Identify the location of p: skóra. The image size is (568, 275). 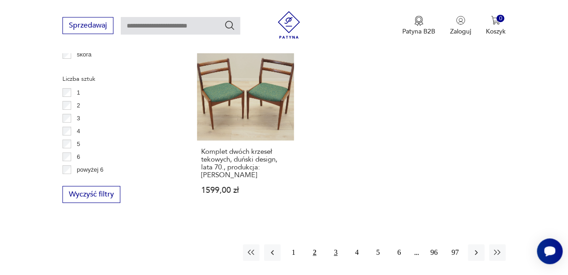
(84, 55).